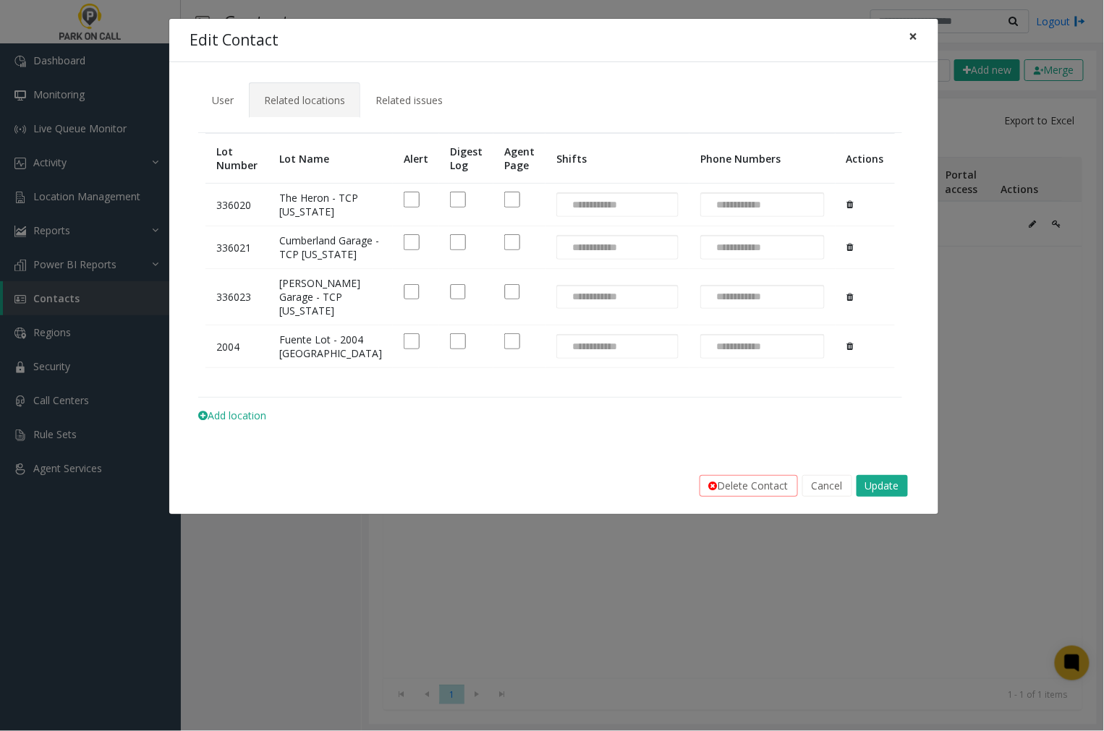 The width and height of the screenshot is (1104, 731). I want to click on span: Related locations, so click(305, 100).